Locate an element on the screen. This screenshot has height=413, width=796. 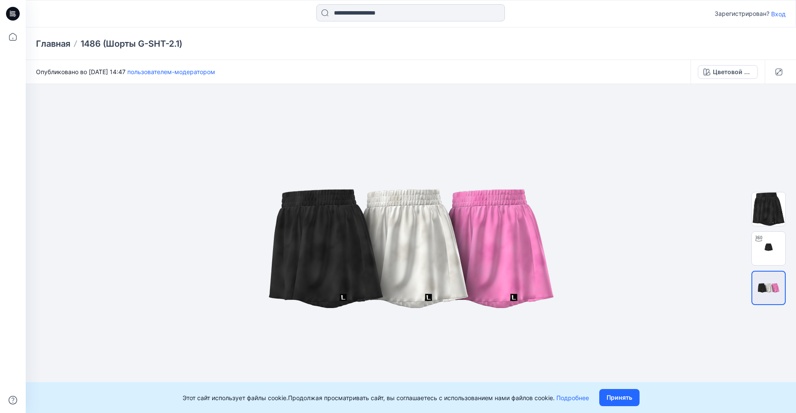
ya-tr-span: Вход is located at coordinates (779, 14).